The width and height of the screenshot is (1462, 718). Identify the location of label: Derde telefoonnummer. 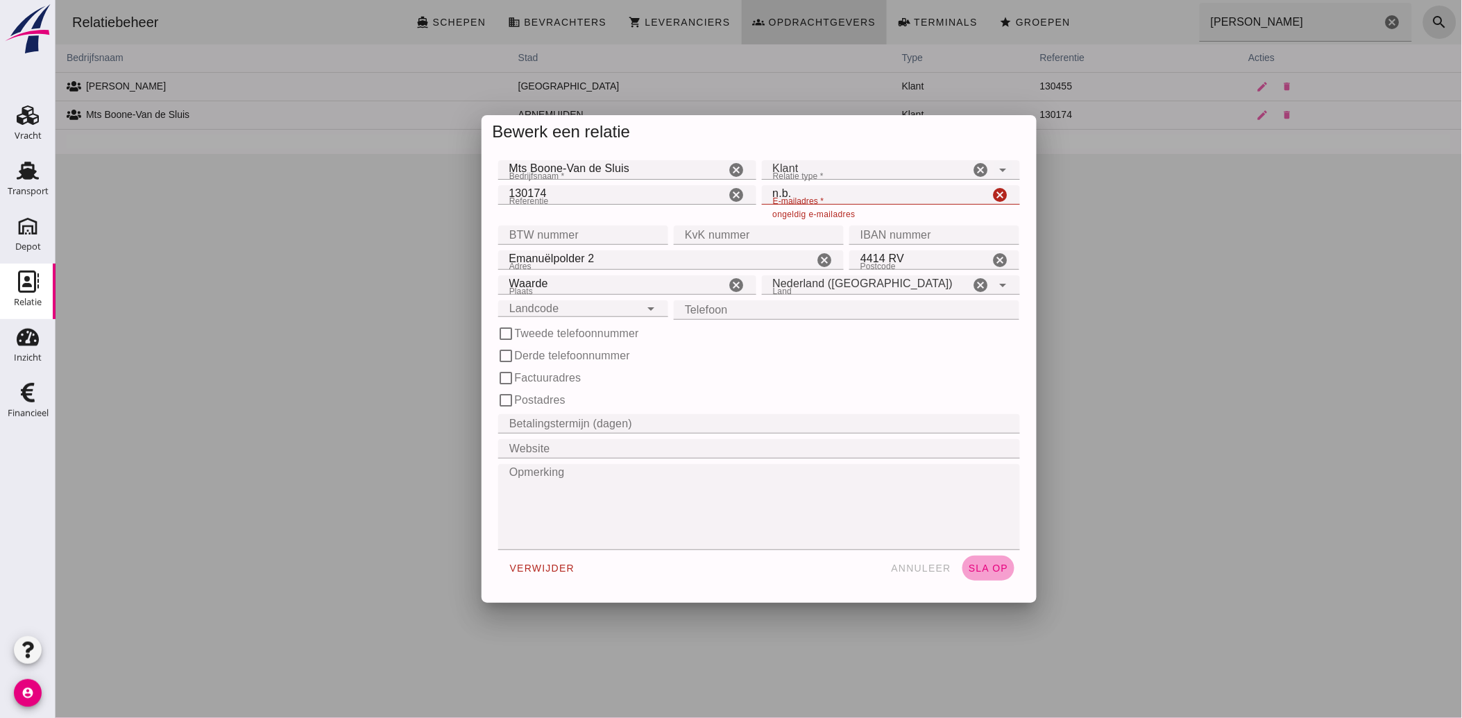
(517, 356).